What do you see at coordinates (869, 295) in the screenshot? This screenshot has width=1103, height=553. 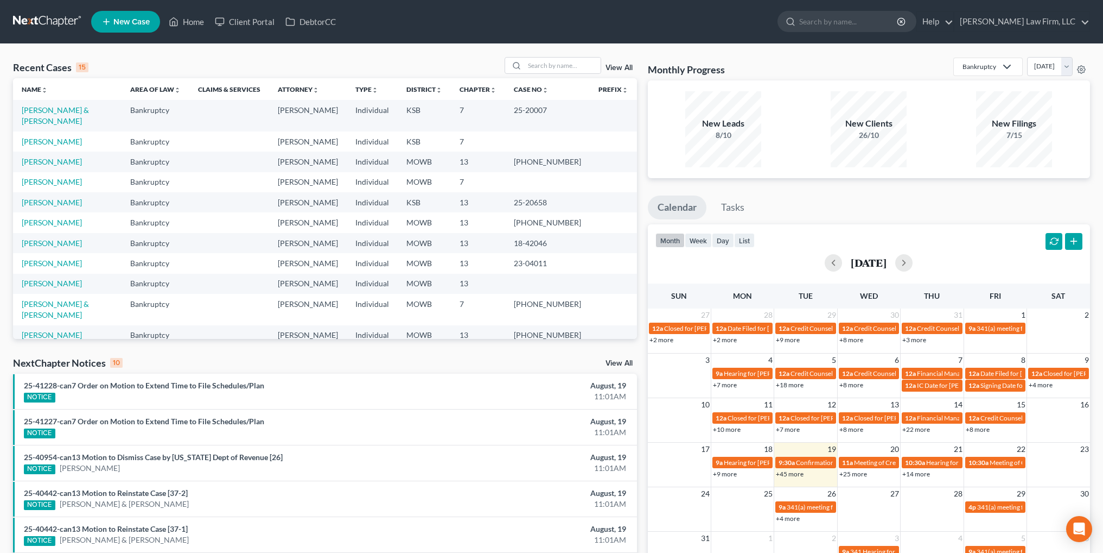 I see `span: Wed` at bounding box center [869, 295].